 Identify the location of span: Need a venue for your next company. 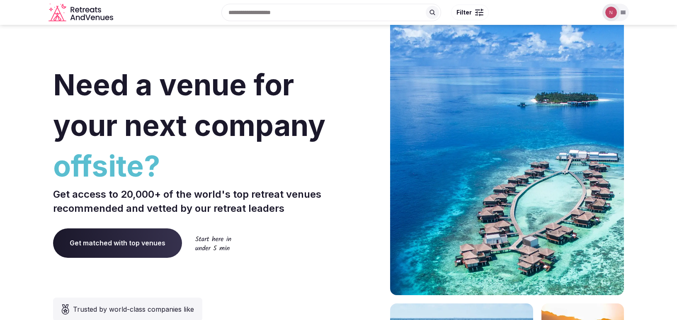
(189, 105).